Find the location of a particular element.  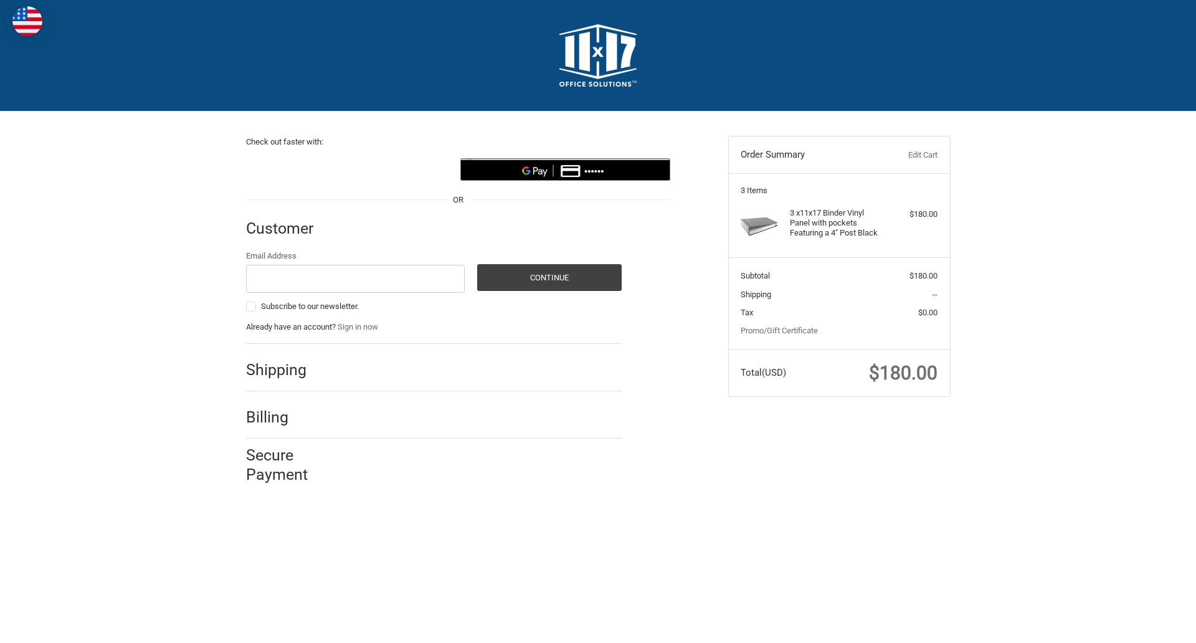

div: $180.00 is located at coordinates (912, 214).